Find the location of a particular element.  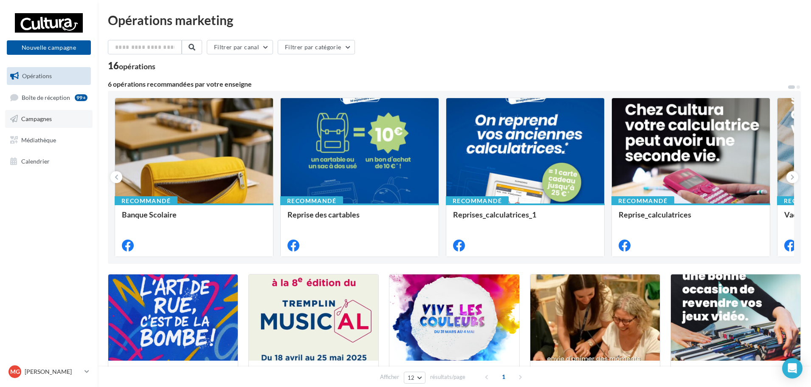

div: Open Intercom Messenger is located at coordinates (792, 368).